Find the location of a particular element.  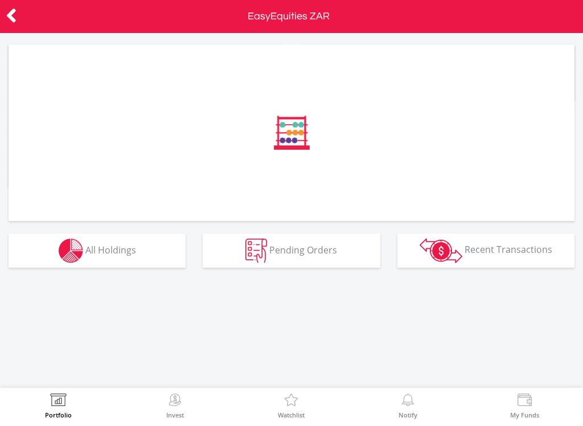

a: Watchlist is located at coordinates (291, 406).